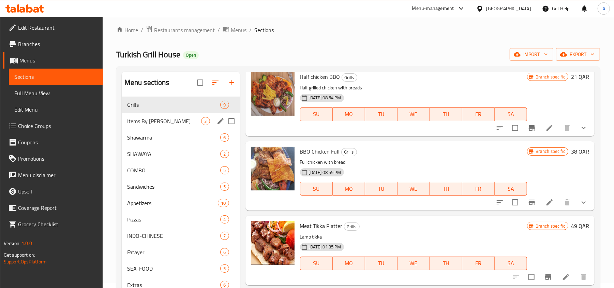 The image size is (614, 288). I want to click on span: Upsell, so click(58, 191).